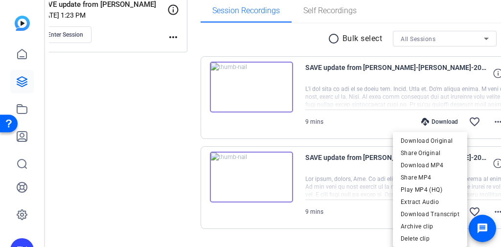 The width and height of the screenshot is (501, 247). Describe the element at coordinates (430, 165) in the screenshot. I see `span: Download MP4` at that location.